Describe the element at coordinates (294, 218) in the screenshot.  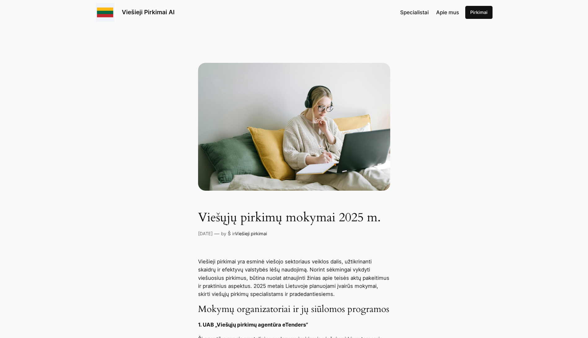
I see `h1: Viešųjų pirkimų mokymai 2025 m.` at that location.